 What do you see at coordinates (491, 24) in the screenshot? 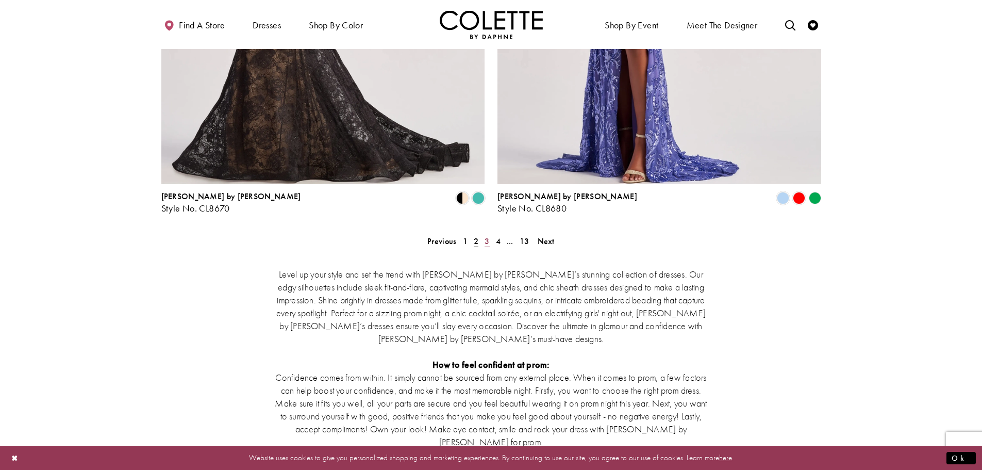
I see `a: Visit Home Page` at bounding box center [491, 24].